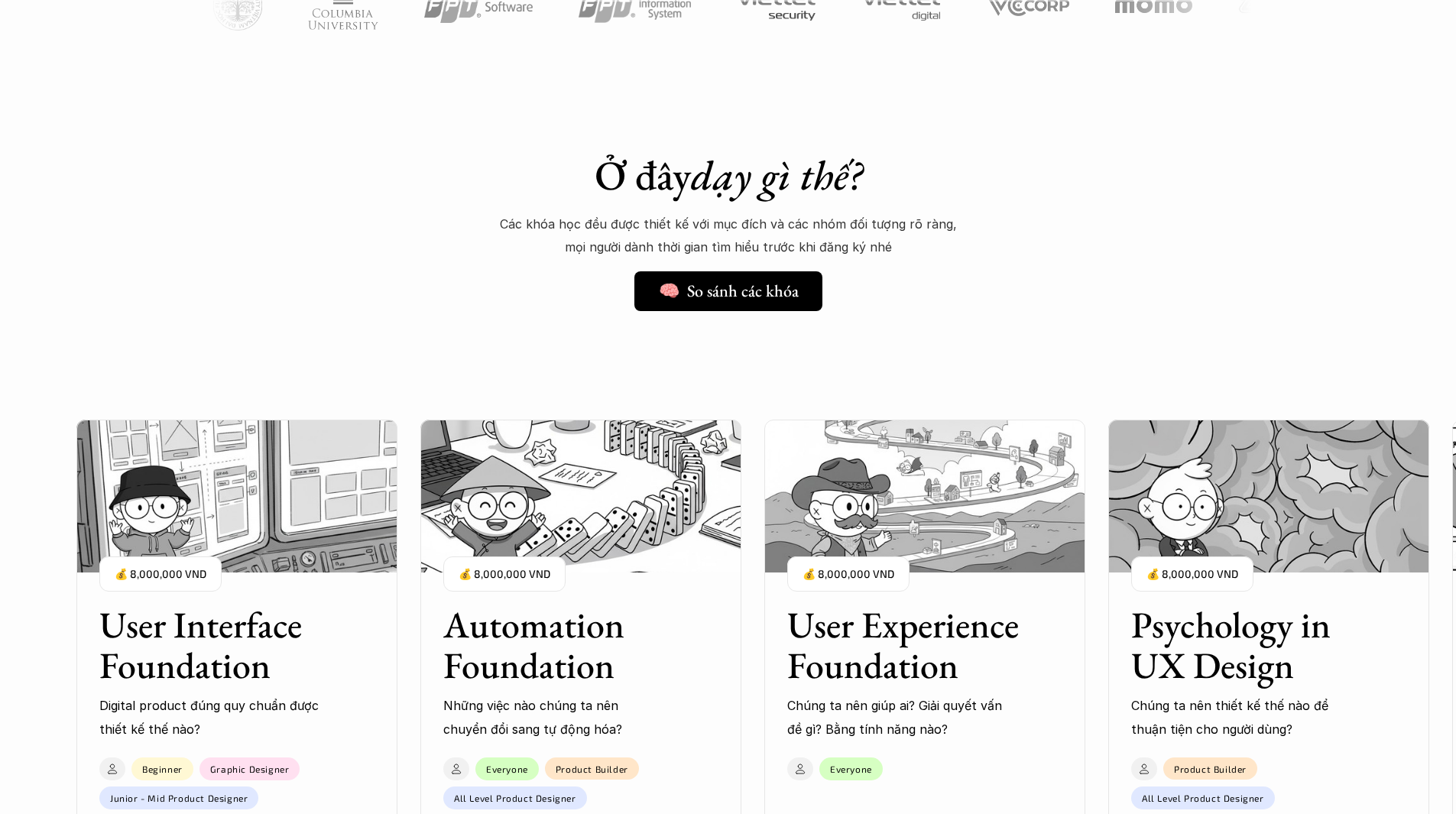 This screenshot has height=814, width=1456. I want to click on p: Graphic Designer, so click(250, 769).